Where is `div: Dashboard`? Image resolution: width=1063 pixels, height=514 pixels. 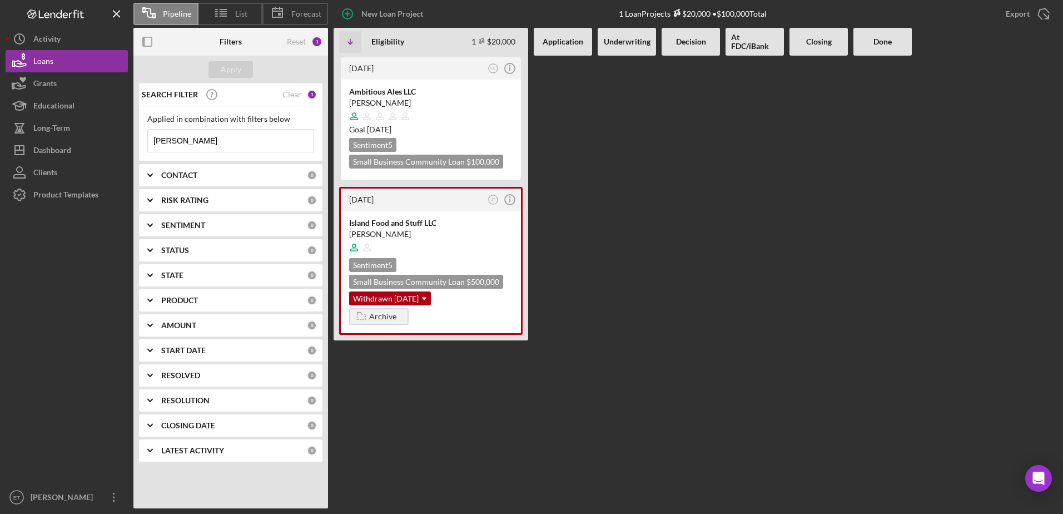 div: Dashboard is located at coordinates (52, 151).